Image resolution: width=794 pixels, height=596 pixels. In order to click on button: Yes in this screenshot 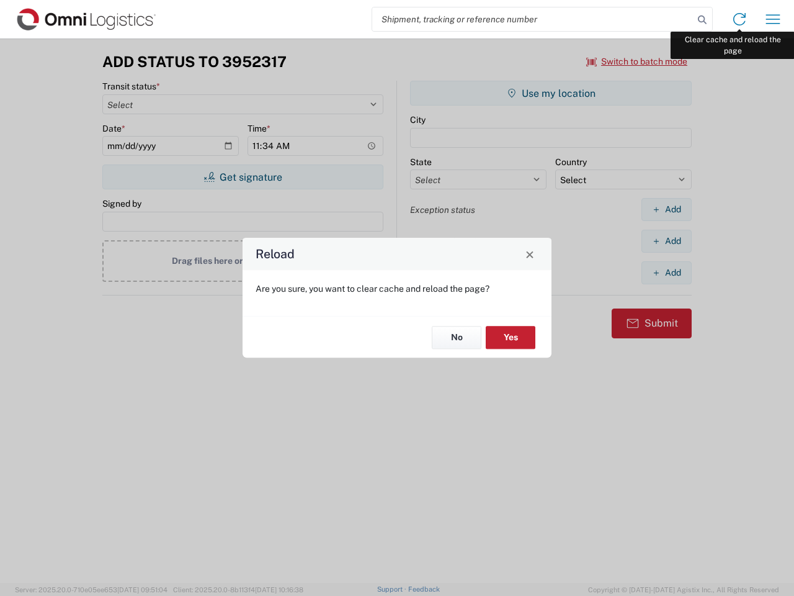, I will do `click(511, 337)`.